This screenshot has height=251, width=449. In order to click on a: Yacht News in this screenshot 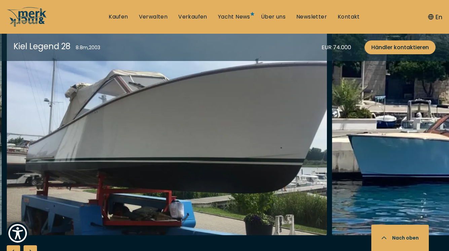, I will do `click(234, 17)`.